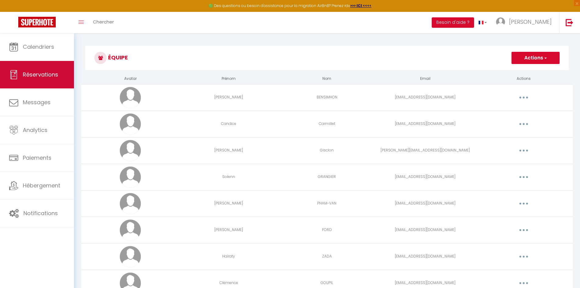 This screenshot has height=288, width=580. Describe the element at coordinates (37, 102) in the screenshot. I see `span: Messages` at that location.